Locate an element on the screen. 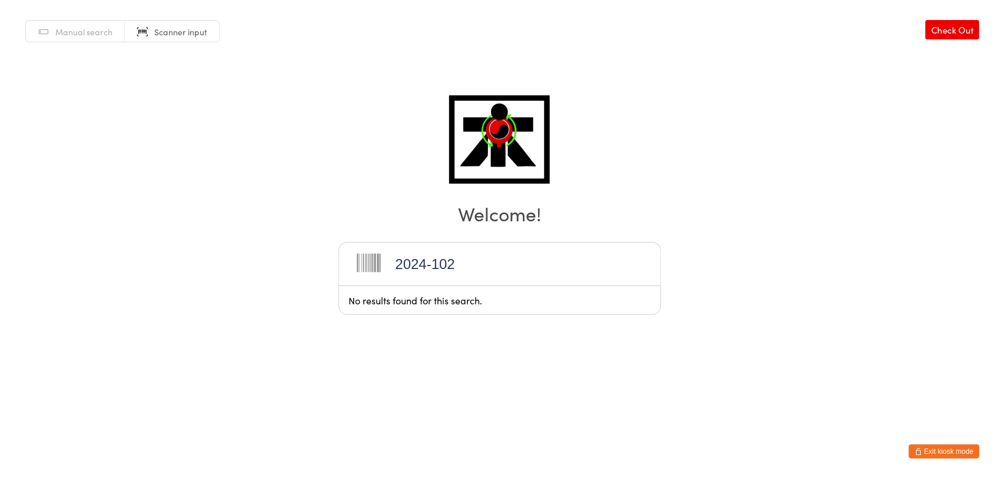  span: Scanner input is located at coordinates (181, 32).